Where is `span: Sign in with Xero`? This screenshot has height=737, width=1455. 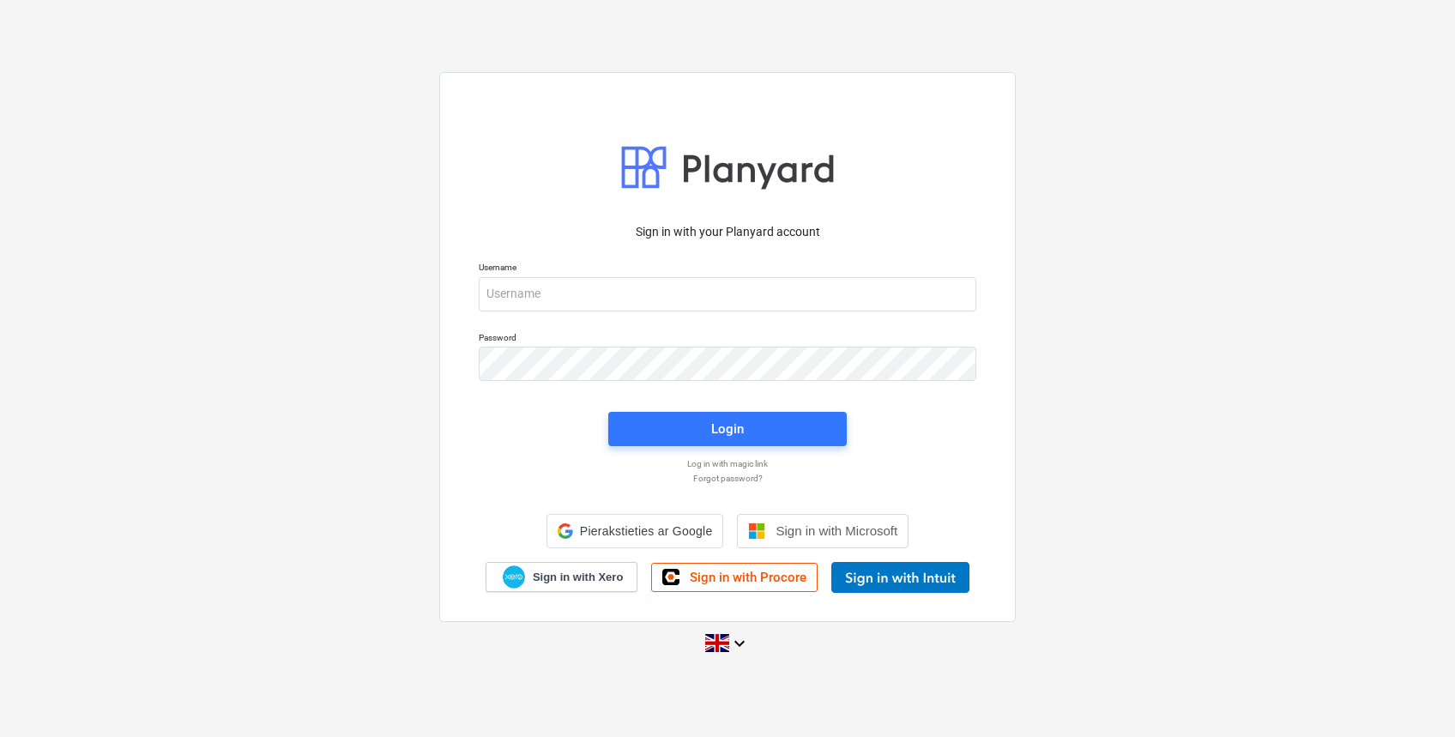 span: Sign in with Xero is located at coordinates (577, 577).